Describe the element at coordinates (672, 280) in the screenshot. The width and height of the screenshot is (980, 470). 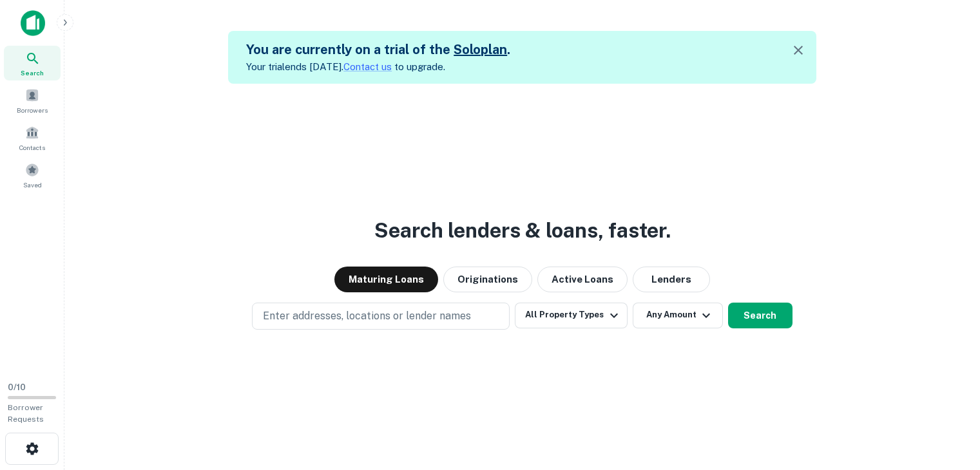
I see `button: Lenders` at that location.